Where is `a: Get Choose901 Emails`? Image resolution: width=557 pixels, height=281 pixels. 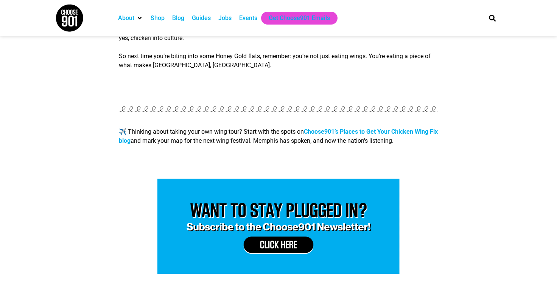
a: Get Choose901 Emails is located at coordinates (299, 18).